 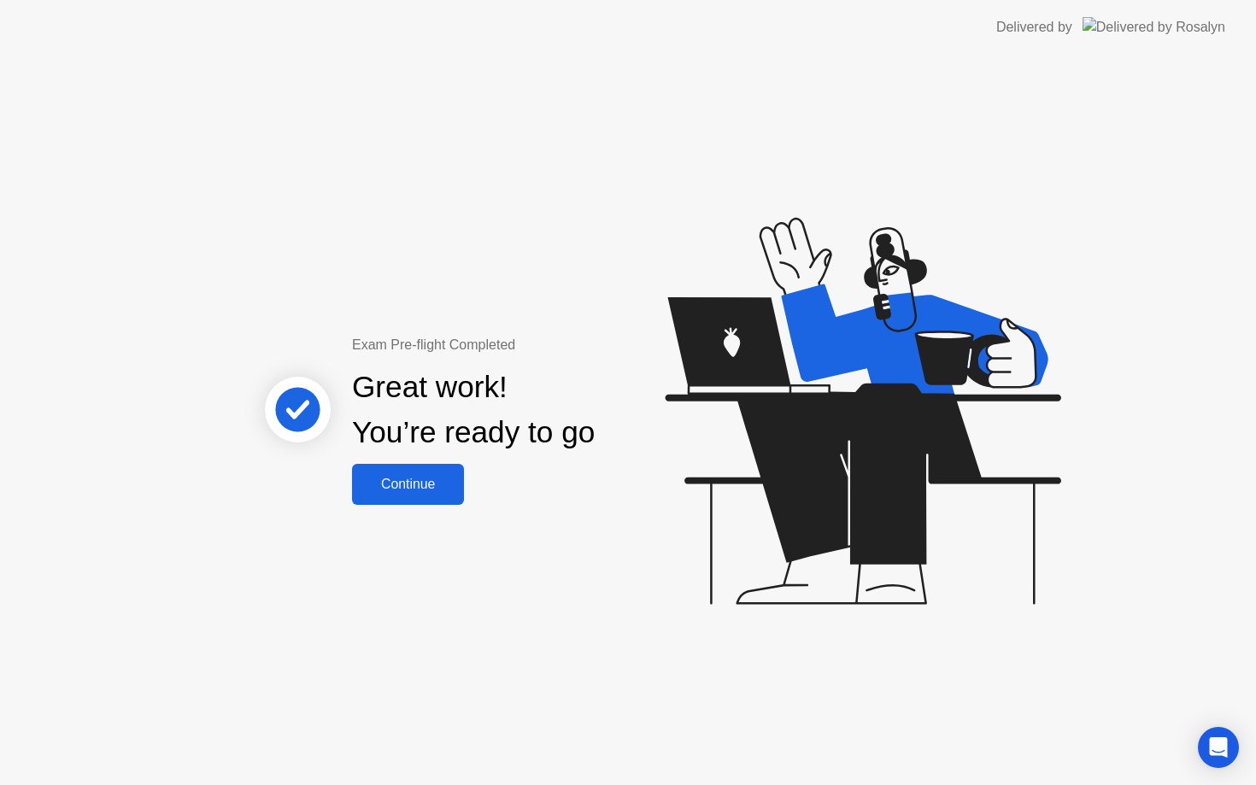 What do you see at coordinates (1153, 26) in the screenshot?
I see `img: Delivered by Rosalyn` at bounding box center [1153, 26].